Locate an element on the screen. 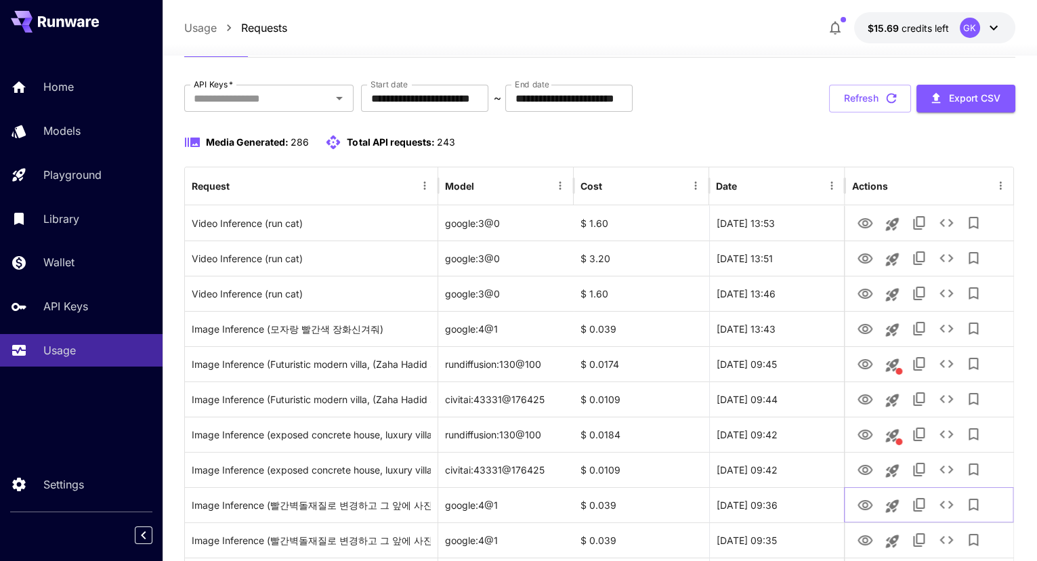 The width and height of the screenshot is (1037, 561). button: Export CSV is located at coordinates (966, 98).